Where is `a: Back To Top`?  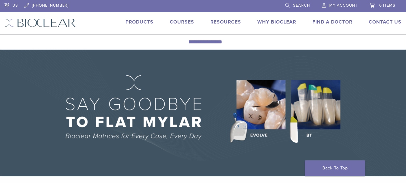
a: Back To Top is located at coordinates (335, 168).